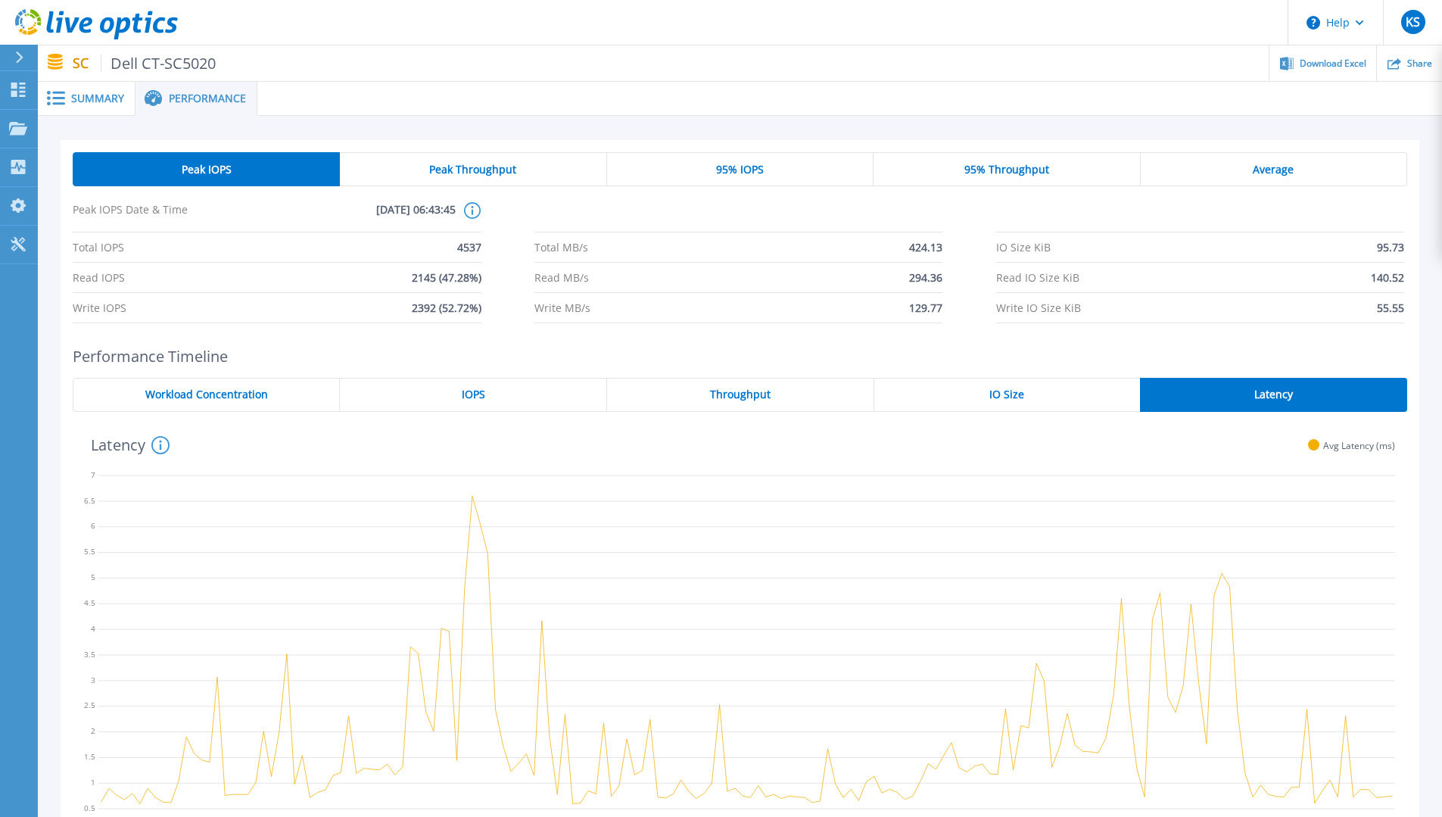  What do you see at coordinates (93, 782) in the screenshot?
I see `text: 1` at bounding box center [93, 782].